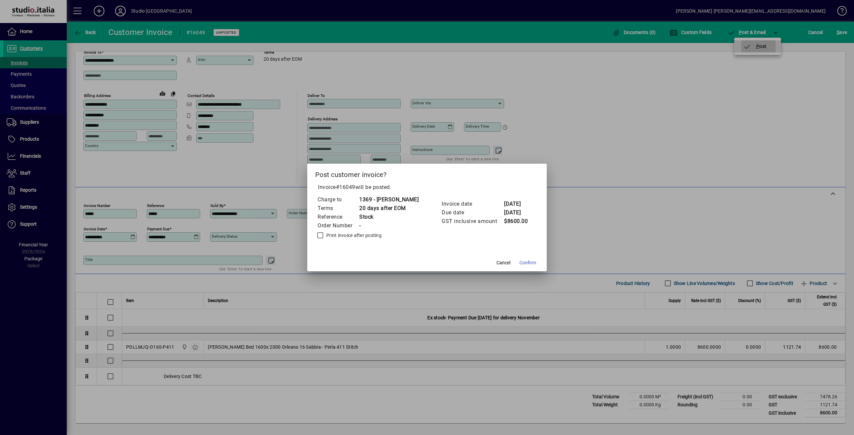 The height and width of the screenshot is (435, 854). Describe the element at coordinates (388, 208) in the screenshot. I see `td: 20 days after EOM` at that location.